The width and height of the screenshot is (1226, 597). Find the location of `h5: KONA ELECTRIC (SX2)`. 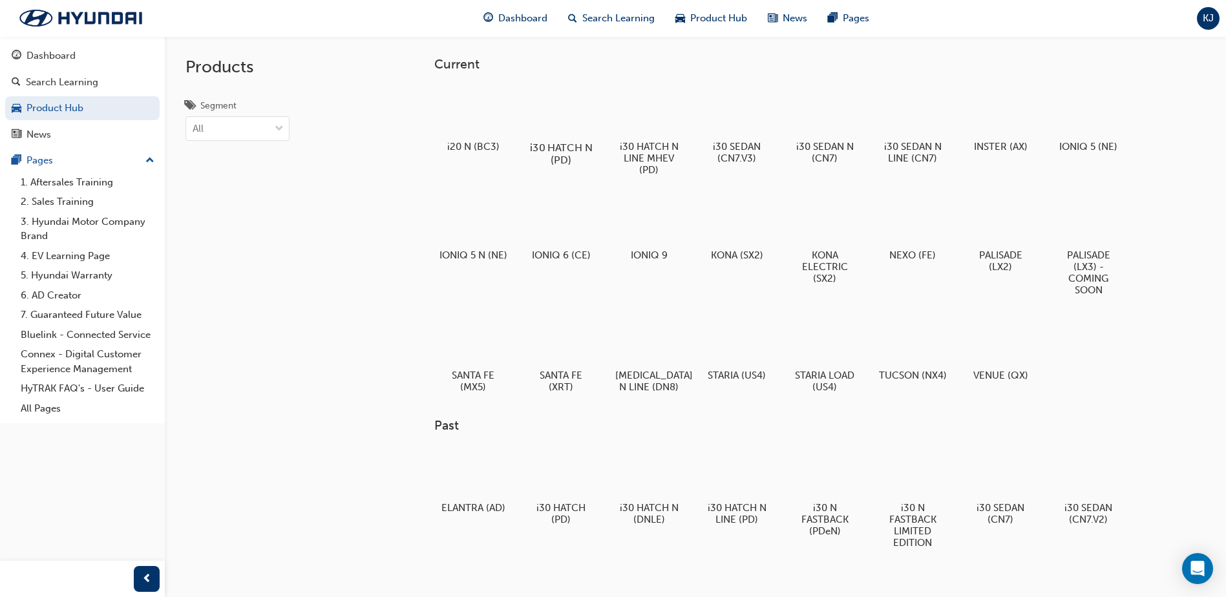

h5: KONA ELECTRIC (SX2) is located at coordinates (824, 267).